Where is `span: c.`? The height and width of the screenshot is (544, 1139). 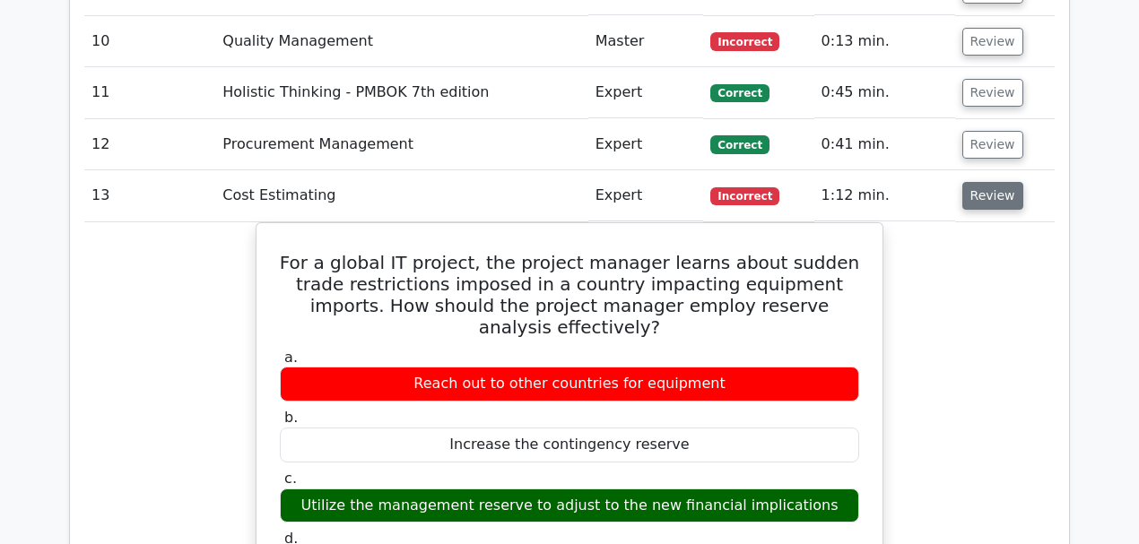
span: c. is located at coordinates (291, 478).